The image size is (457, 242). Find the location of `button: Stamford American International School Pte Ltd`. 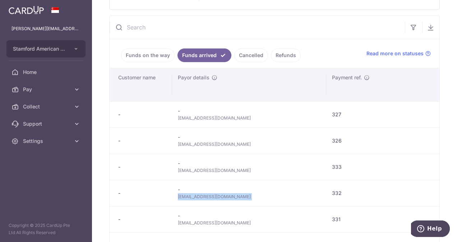

button: Stamford American International School Pte Ltd is located at coordinates (46, 49).